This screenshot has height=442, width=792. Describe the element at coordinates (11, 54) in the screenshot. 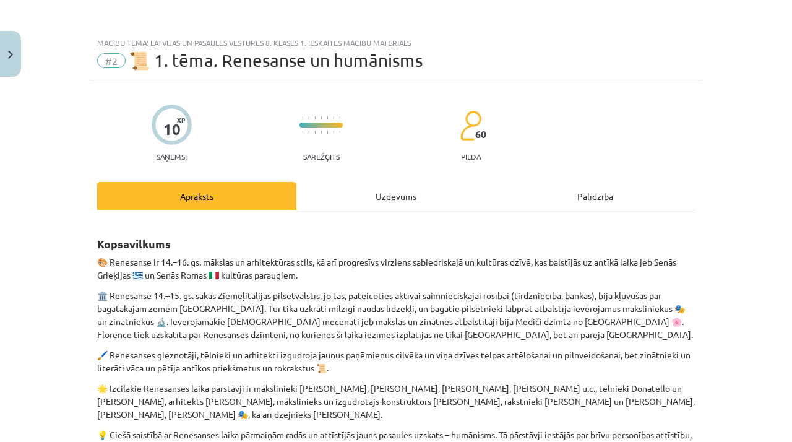

I see `img: icon-close-lesson-0947bae3869378f0d4975bcd49f059093ad1ed9edebbc8119c70593378902aed.svg` at that location.